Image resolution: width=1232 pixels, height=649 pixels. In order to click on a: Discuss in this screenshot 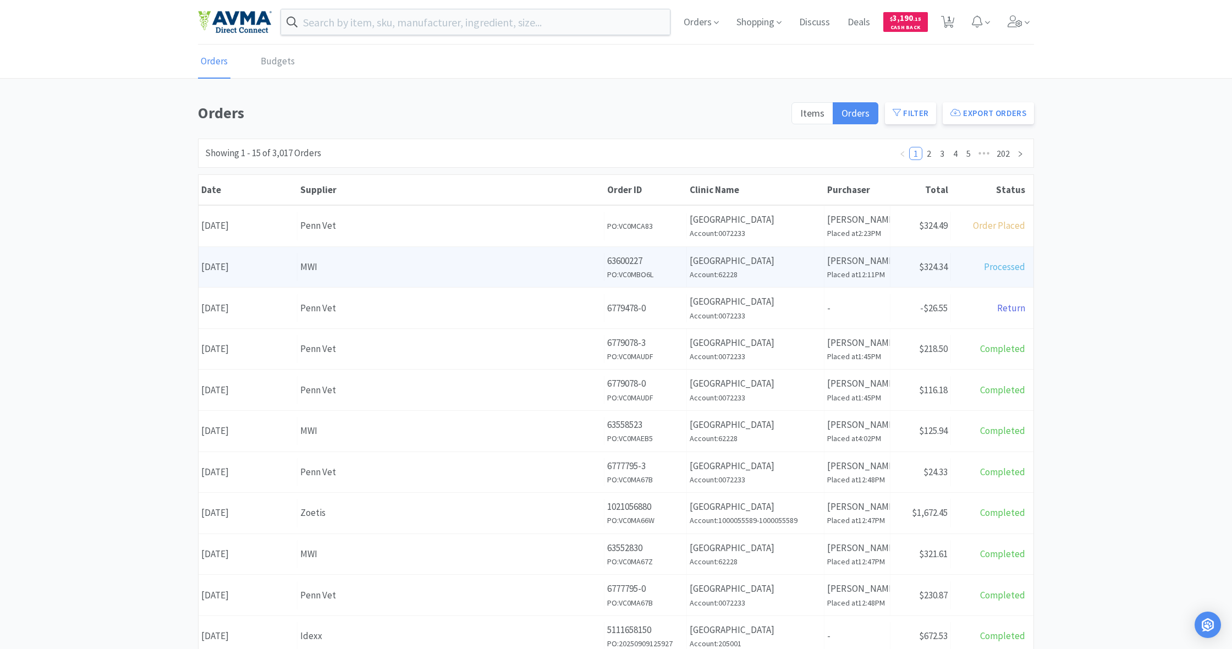, I will do `click(814, 23)`.